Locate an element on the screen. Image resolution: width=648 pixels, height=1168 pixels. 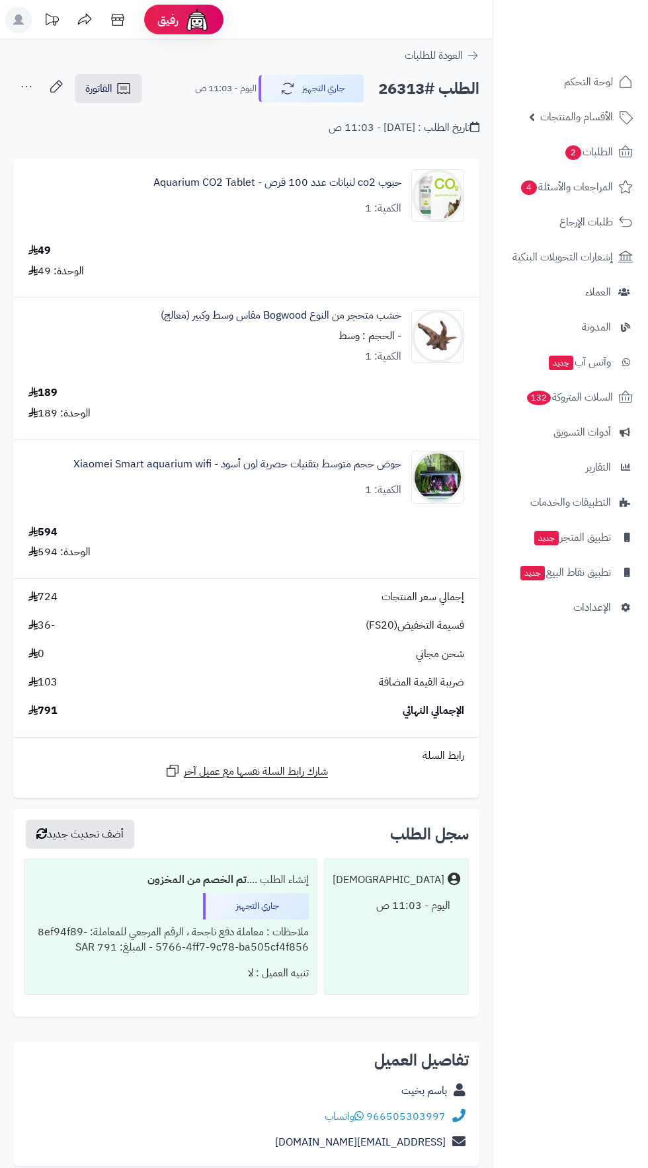
span: 4 is located at coordinates (529, 188).